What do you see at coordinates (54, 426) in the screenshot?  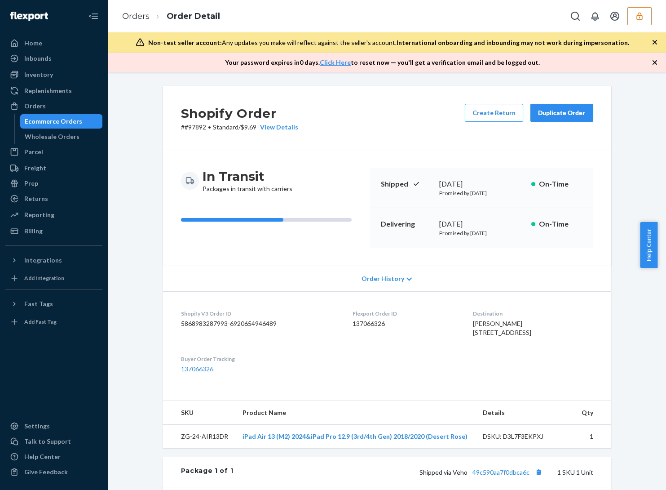 I see `a: Settings` at bounding box center [54, 426].